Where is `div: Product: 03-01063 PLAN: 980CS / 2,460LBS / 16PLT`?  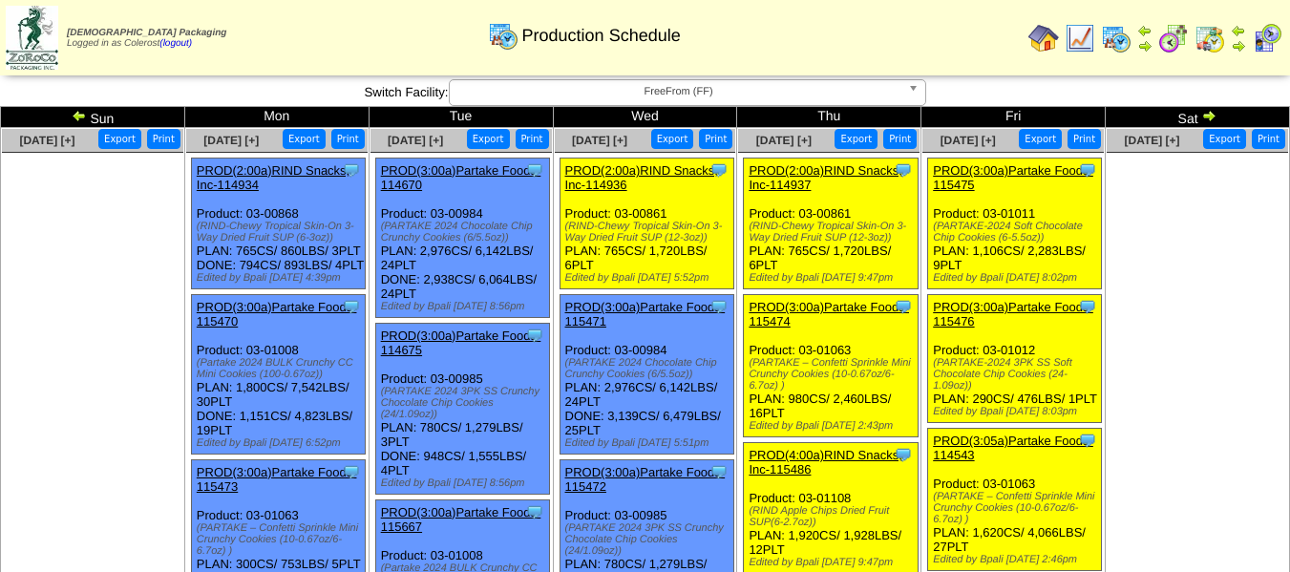 div: Product: 03-01063 PLAN: 980CS / 2,460LBS / 16PLT is located at coordinates (831, 366).